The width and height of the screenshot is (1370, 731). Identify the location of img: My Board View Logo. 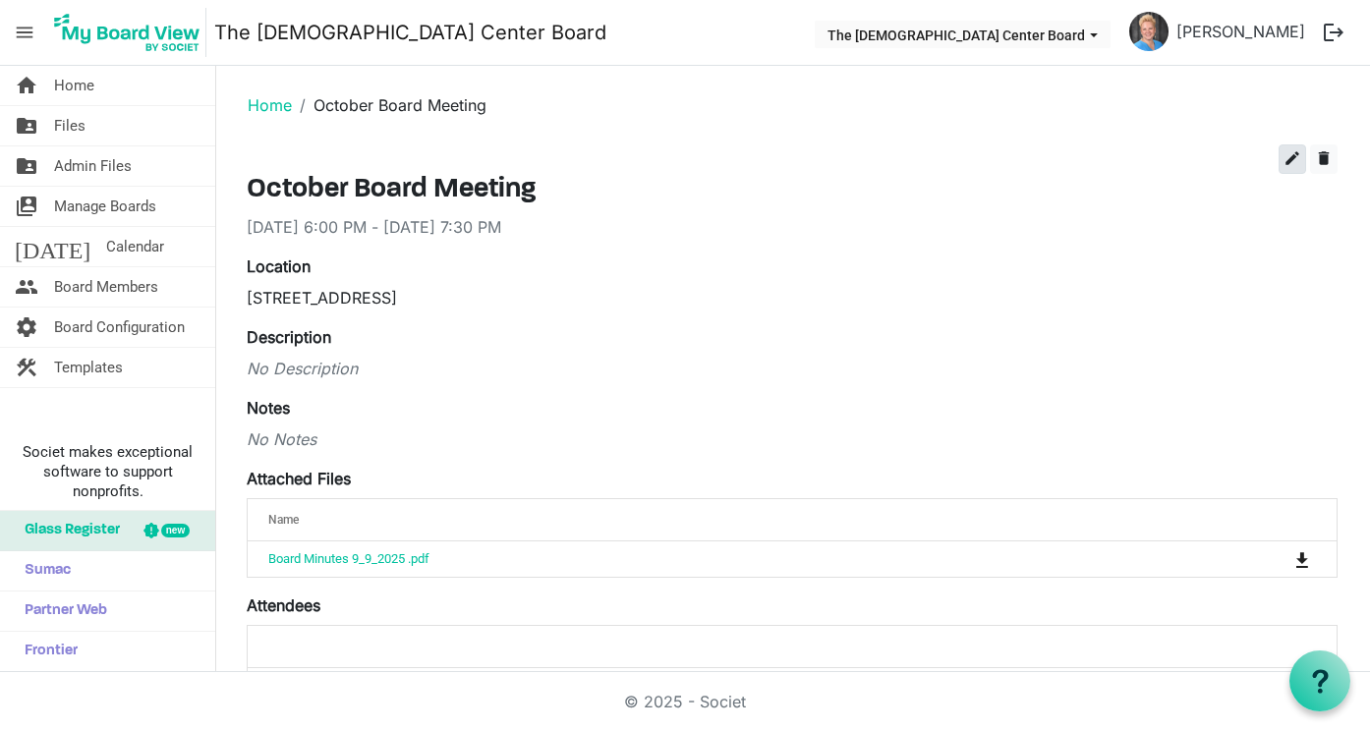
(127, 32).